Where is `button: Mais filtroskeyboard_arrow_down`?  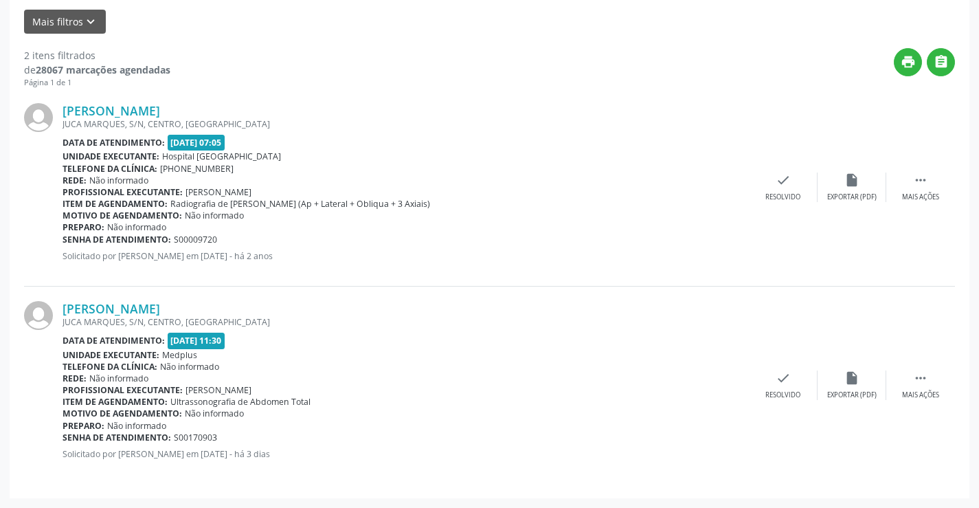 button: Mais filtroskeyboard_arrow_down is located at coordinates (65, 21).